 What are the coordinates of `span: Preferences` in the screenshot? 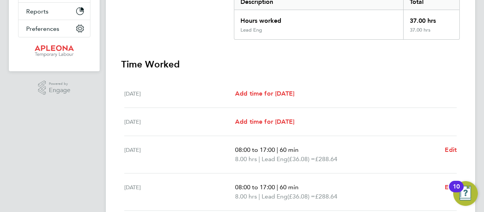 It's located at (43, 28).